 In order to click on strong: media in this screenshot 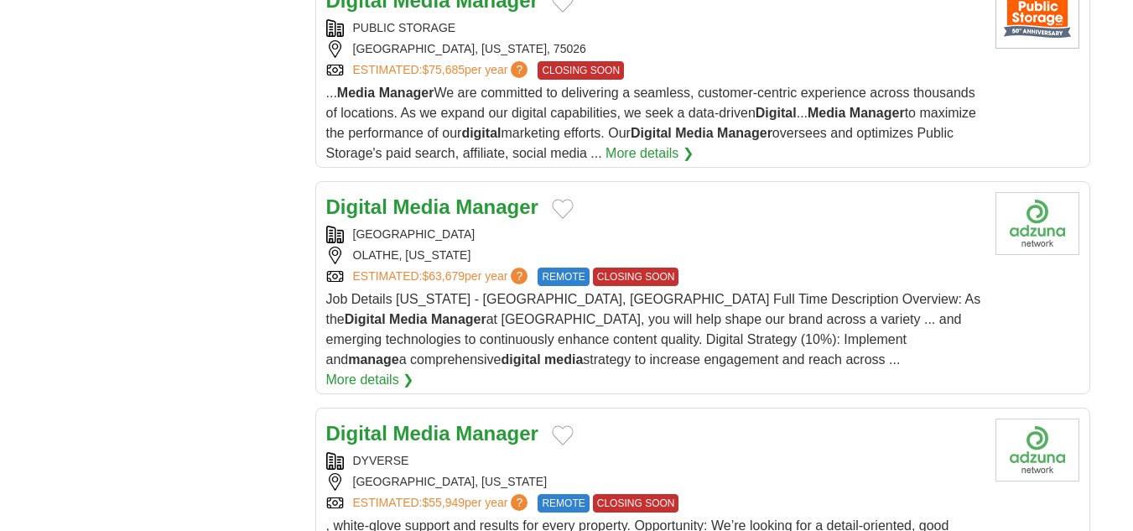, I will do `click(564, 359)`.